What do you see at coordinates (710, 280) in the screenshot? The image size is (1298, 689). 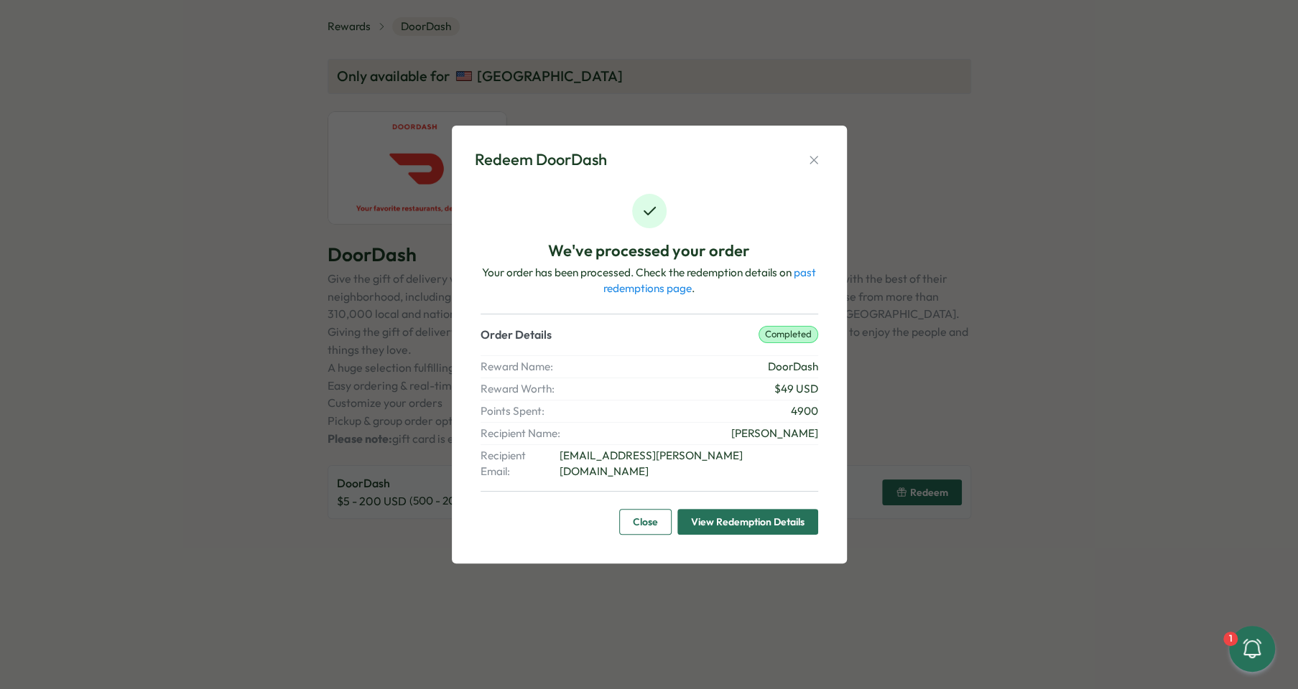 I see `a: past redemptions page` at bounding box center [710, 280].